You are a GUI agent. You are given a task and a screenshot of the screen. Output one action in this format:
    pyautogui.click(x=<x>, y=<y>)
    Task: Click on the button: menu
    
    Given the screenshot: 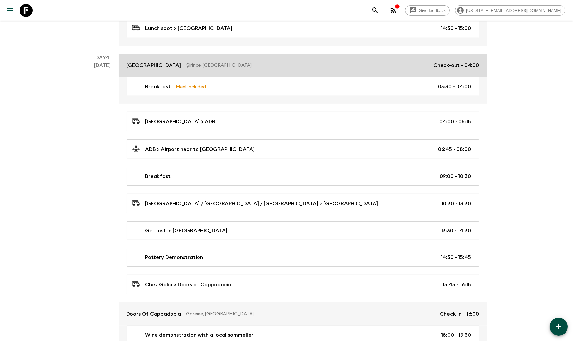 What is the action you would take?
    pyautogui.click(x=10, y=10)
    